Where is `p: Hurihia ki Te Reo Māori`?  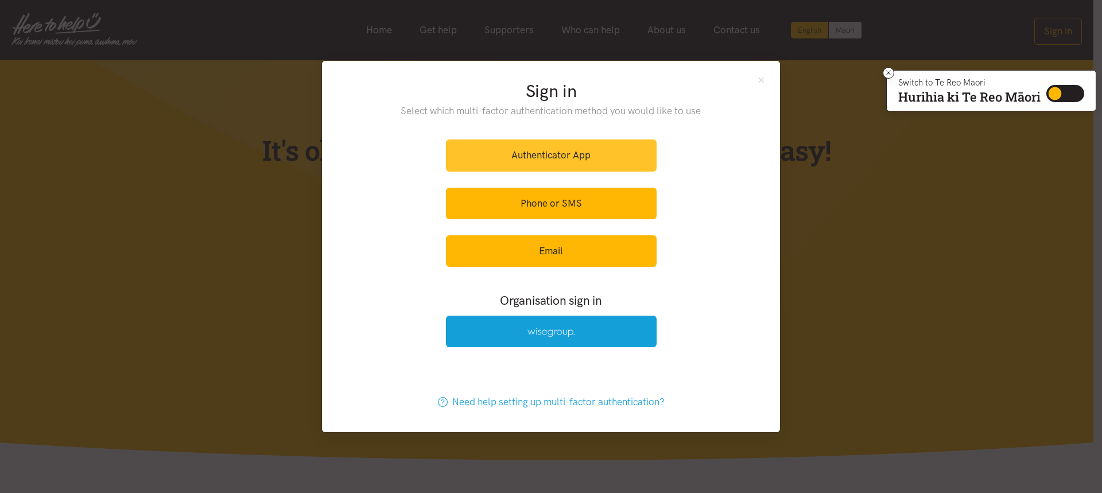
p: Hurihia ki Te Reo Māori is located at coordinates (969, 97).